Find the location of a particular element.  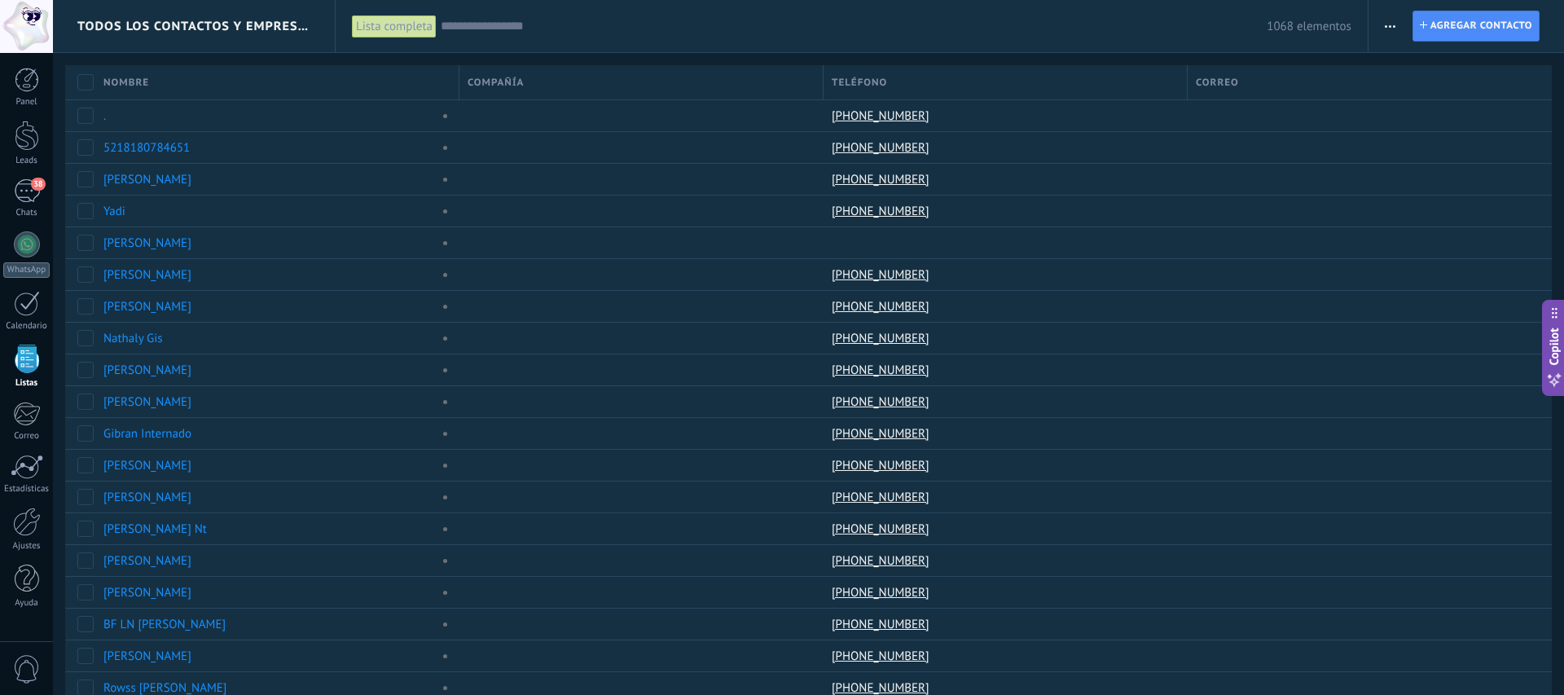

span: 1068 elementos is located at coordinates (1309, 26).